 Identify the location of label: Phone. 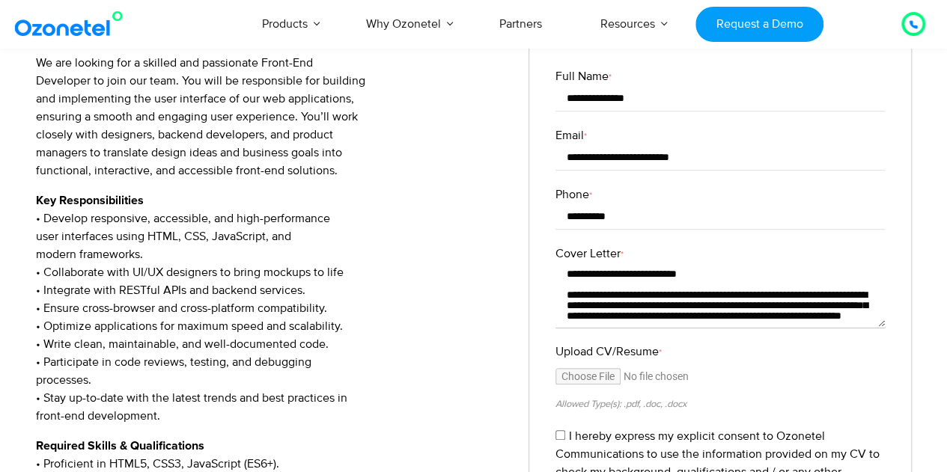
(720, 195).